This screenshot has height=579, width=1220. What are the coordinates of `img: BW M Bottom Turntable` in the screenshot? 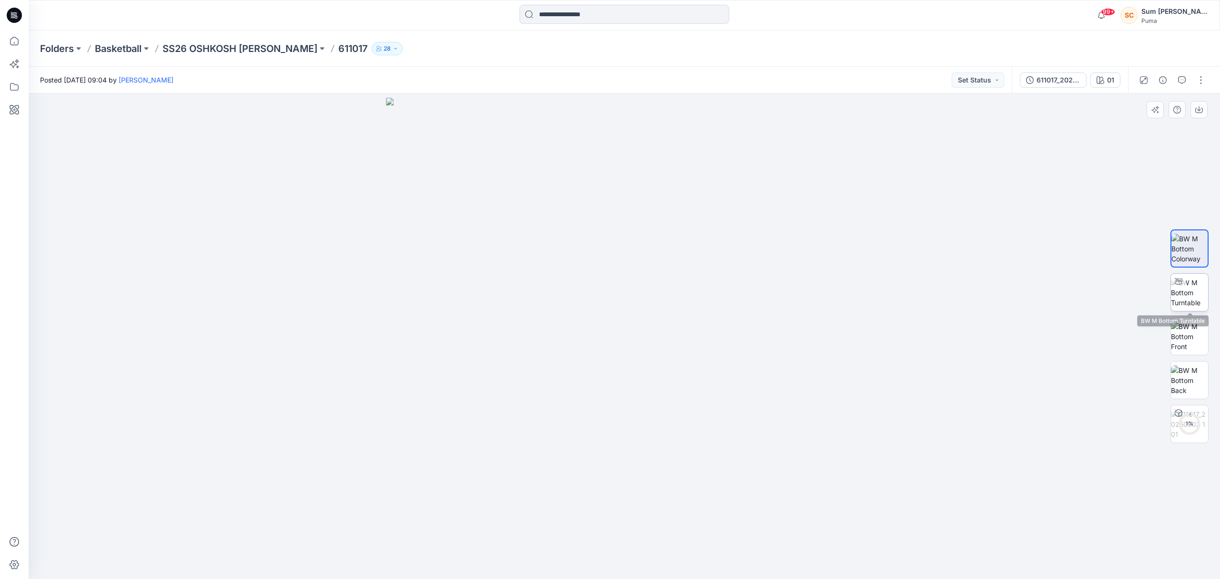 It's located at (1189, 292).